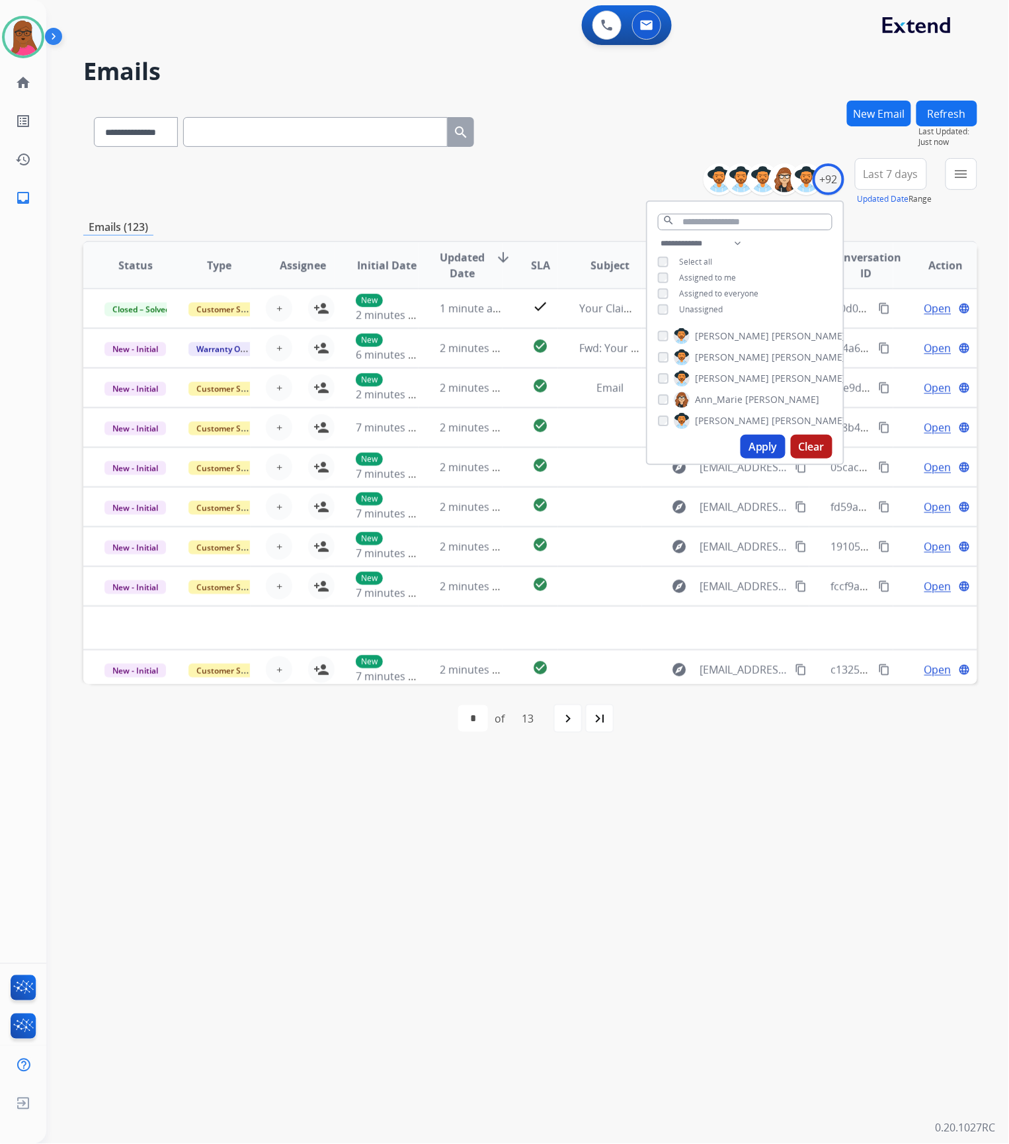  Describe the element at coordinates (499, 718) in the screenshot. I see `div: of` at that location.